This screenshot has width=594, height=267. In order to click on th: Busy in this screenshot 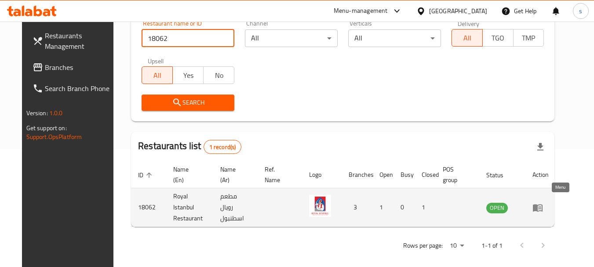, I will do `click(404, 175)`.